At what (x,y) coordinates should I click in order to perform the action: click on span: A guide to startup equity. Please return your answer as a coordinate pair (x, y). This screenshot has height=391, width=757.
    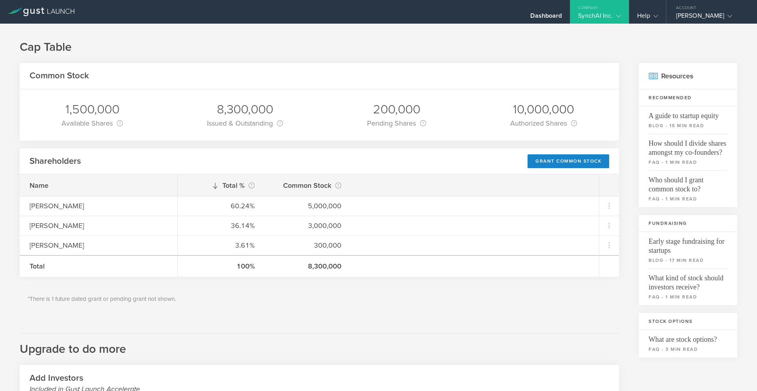
    Looking at the image, I should click on (688, 114).